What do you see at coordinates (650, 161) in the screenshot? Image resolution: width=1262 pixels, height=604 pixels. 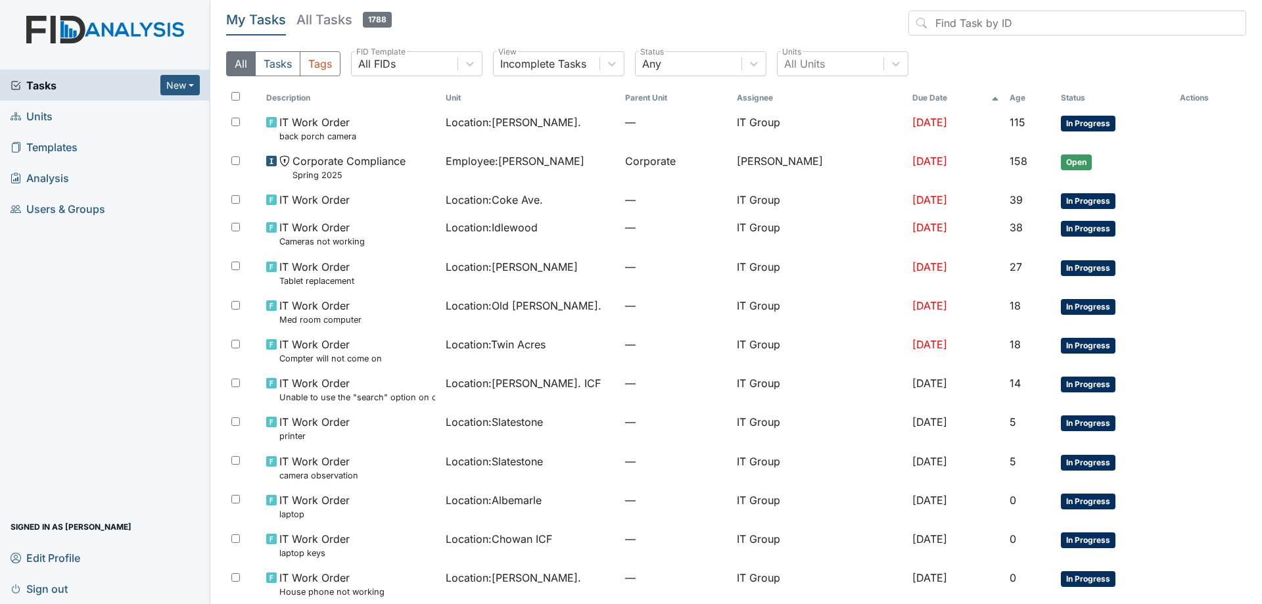 I see `span: Corporate` at bounding box center [650, 161].